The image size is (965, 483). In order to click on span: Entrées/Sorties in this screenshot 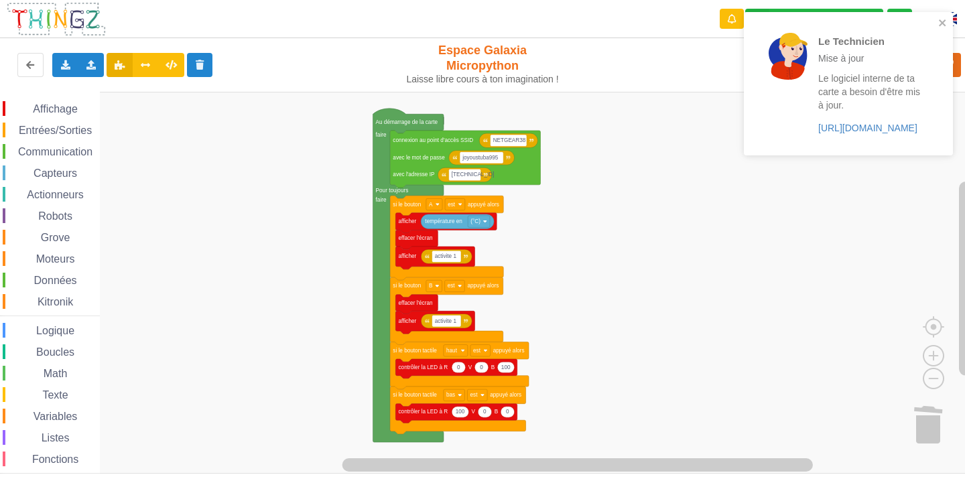, I will do `click(55, 130)`.